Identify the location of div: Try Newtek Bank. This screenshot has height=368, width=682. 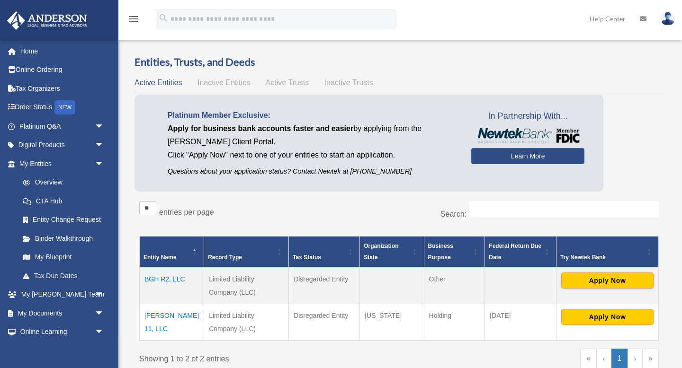
(602, 257).